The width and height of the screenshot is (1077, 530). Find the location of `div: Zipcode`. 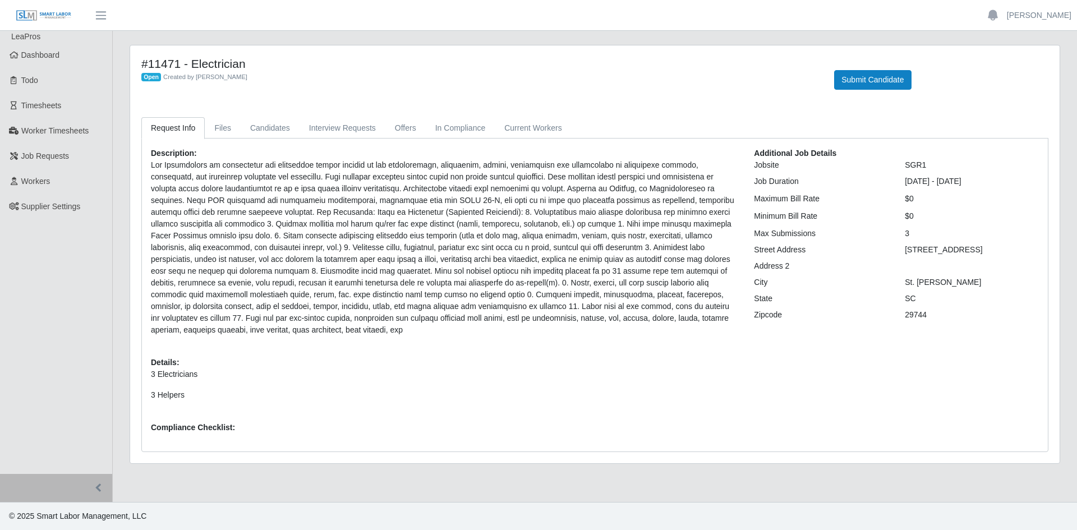

div: Zipcode is located at coordinates (820, 315).